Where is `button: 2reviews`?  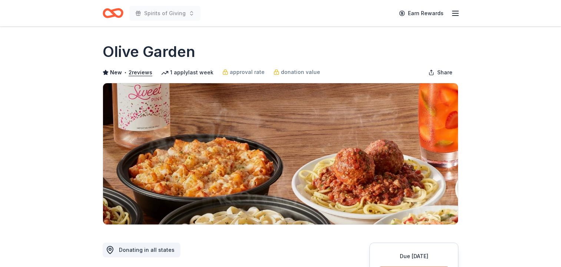 button: 2reviews is located at coordinates (140, 73).